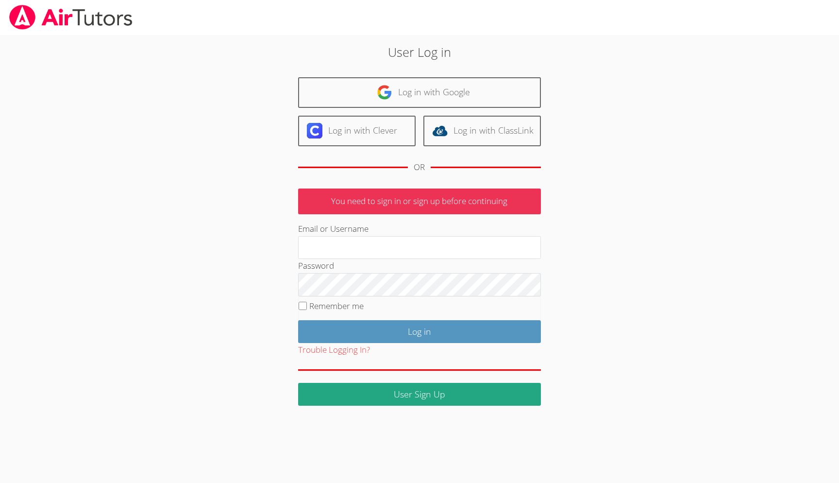 This screenshot has height=483, width=839. What do you see at coordinates (357, 131) in the screenshot?
I see `a: Log in with Clever` at bounding box center [357, 131].